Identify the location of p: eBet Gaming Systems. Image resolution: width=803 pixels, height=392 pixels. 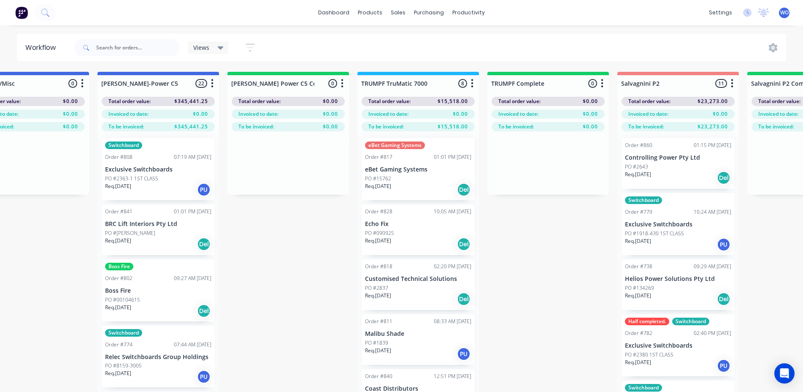
(418, 169).